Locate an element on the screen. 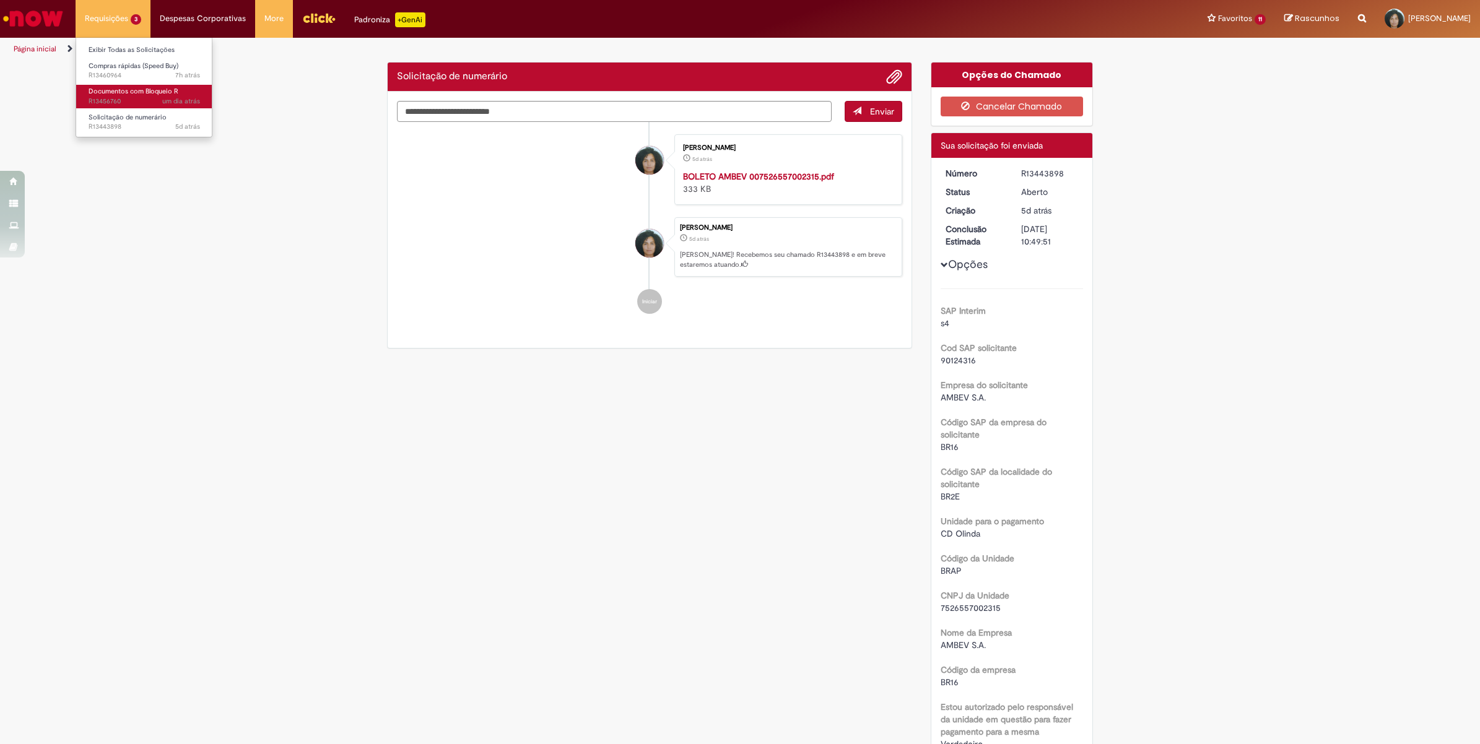 This screenshot has width=1480, height=744. span: Sua solicitação foi enviada is located at coordinates (991, 146).